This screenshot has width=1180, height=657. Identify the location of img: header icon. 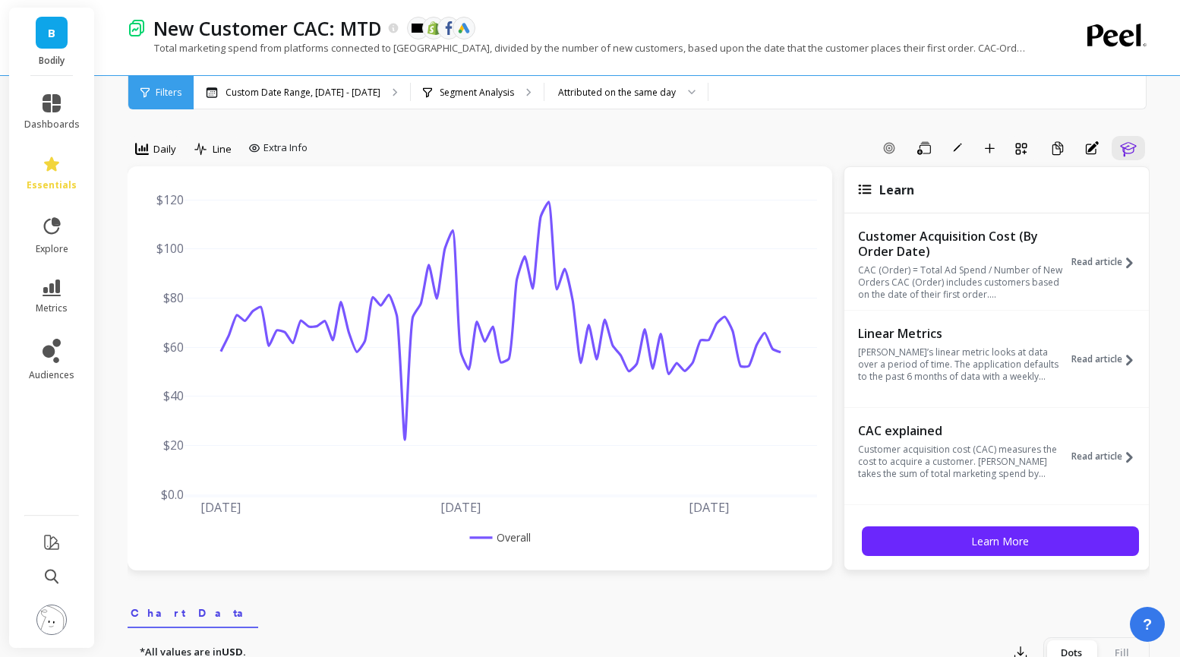
(137, 28).